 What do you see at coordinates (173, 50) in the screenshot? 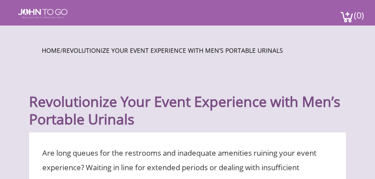
I see `a: Revolutionize Your Event Experience with Men’s Portable Urinals` at bounding box center [173, 50].